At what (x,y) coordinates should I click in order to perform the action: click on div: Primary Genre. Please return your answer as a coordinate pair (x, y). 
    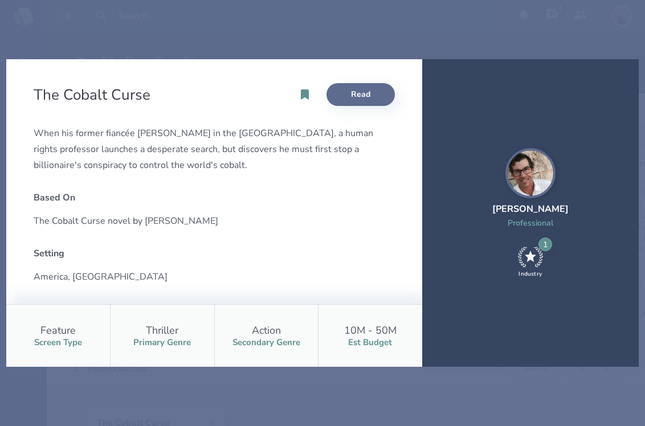
    Looking at the image, I should click on (162, 342).